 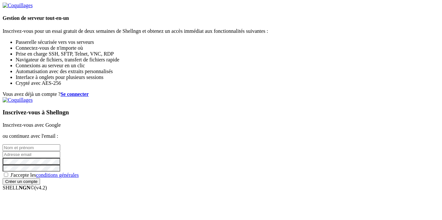 I want to click on font: Se connecter, so click(x=74, y=94).